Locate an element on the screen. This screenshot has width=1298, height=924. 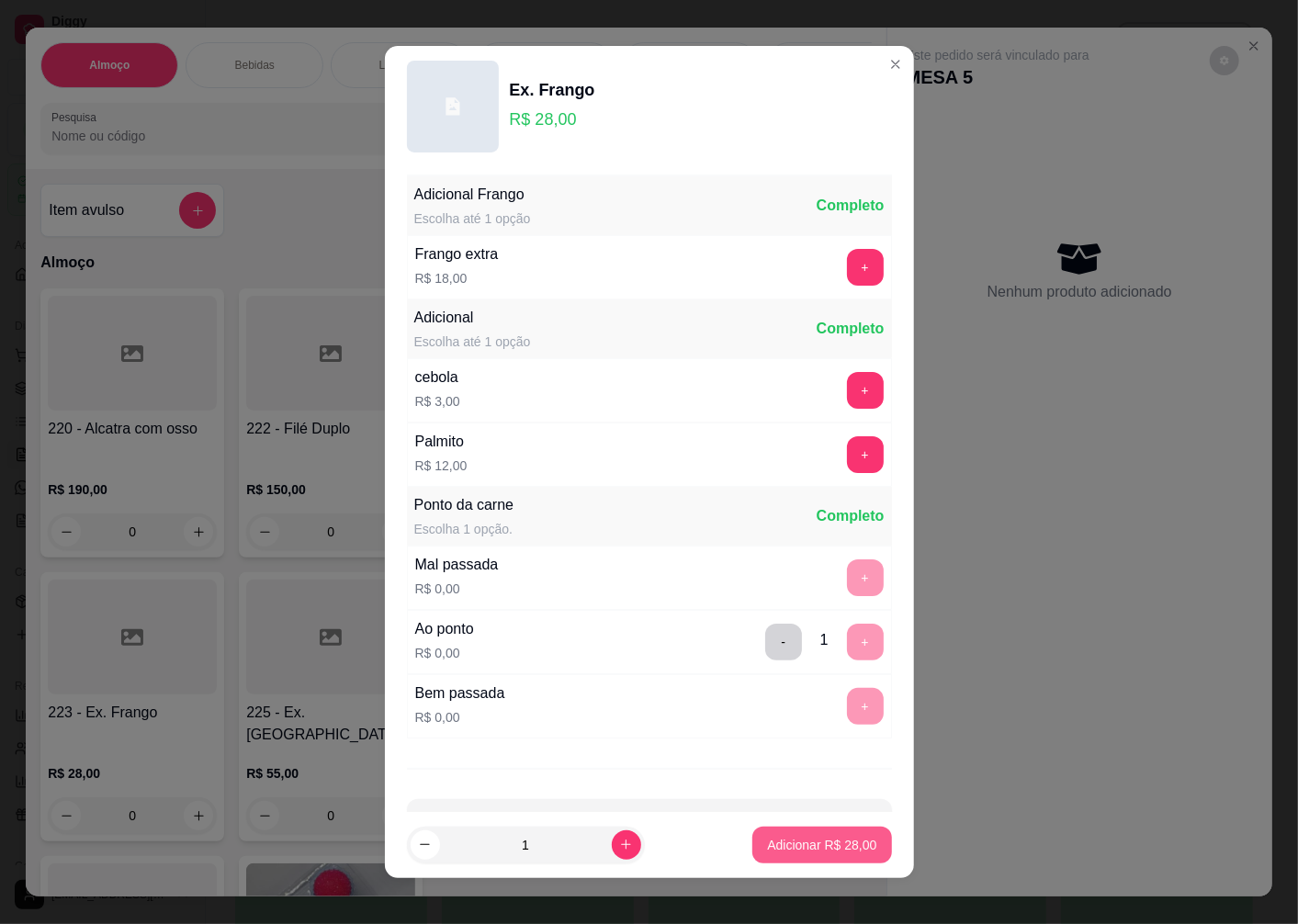
div: Ex. Frango is located at coordinates (552, 90).